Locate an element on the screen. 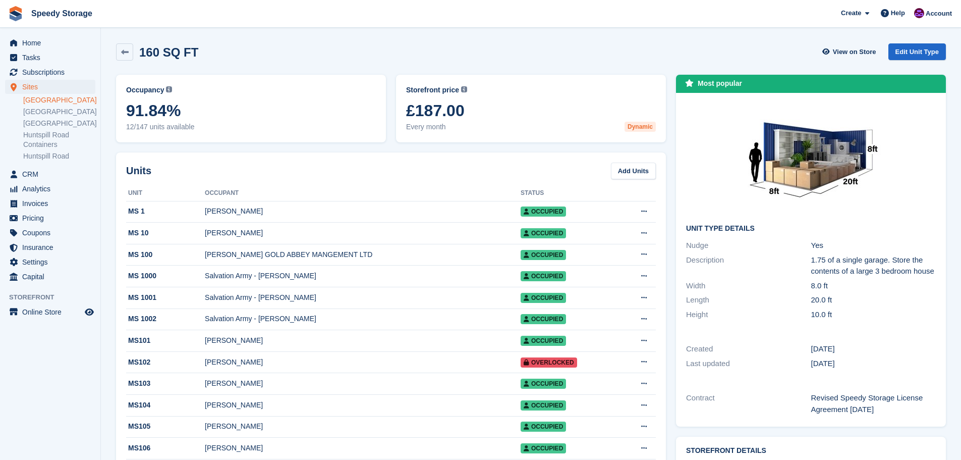  a: Preview store is located at coordinates (89, 312).